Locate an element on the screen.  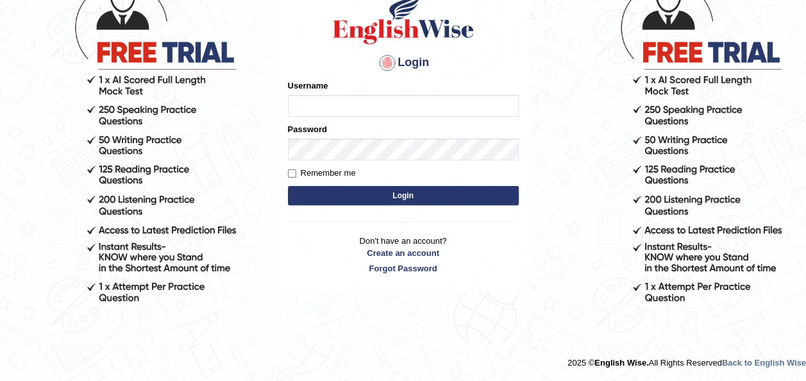
a: Create an account is located at coordinates (403, 253).